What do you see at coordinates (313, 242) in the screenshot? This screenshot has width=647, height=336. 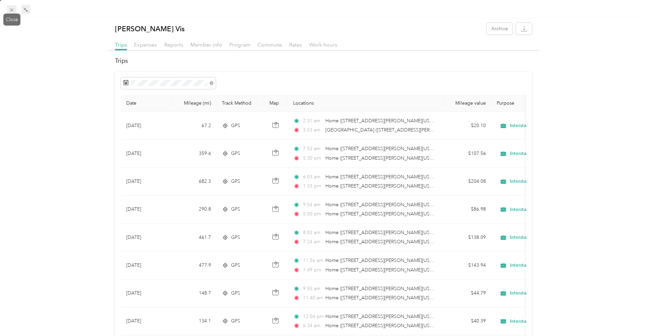 I see `span: 7:24 am` at bounding box center [313, 242].